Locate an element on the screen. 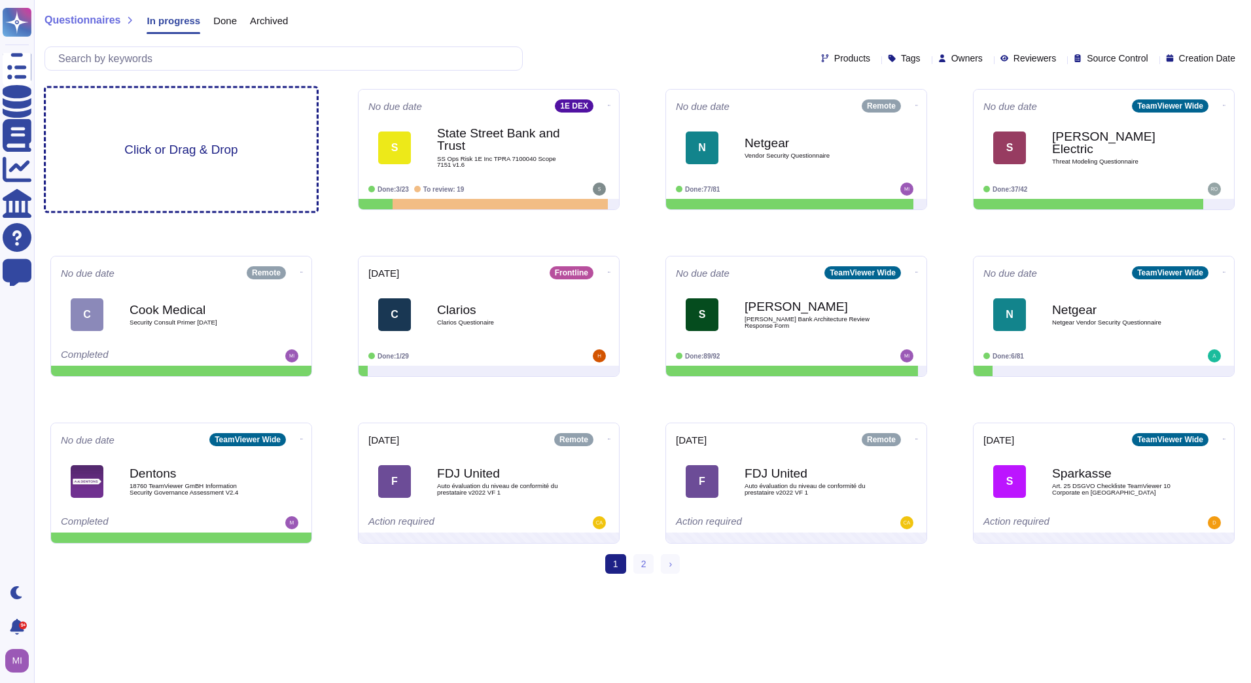 The width and height of the screenshot is (1251, 683). span: Threat Modeling Questionnaire is located at coordinates (1118, 162).